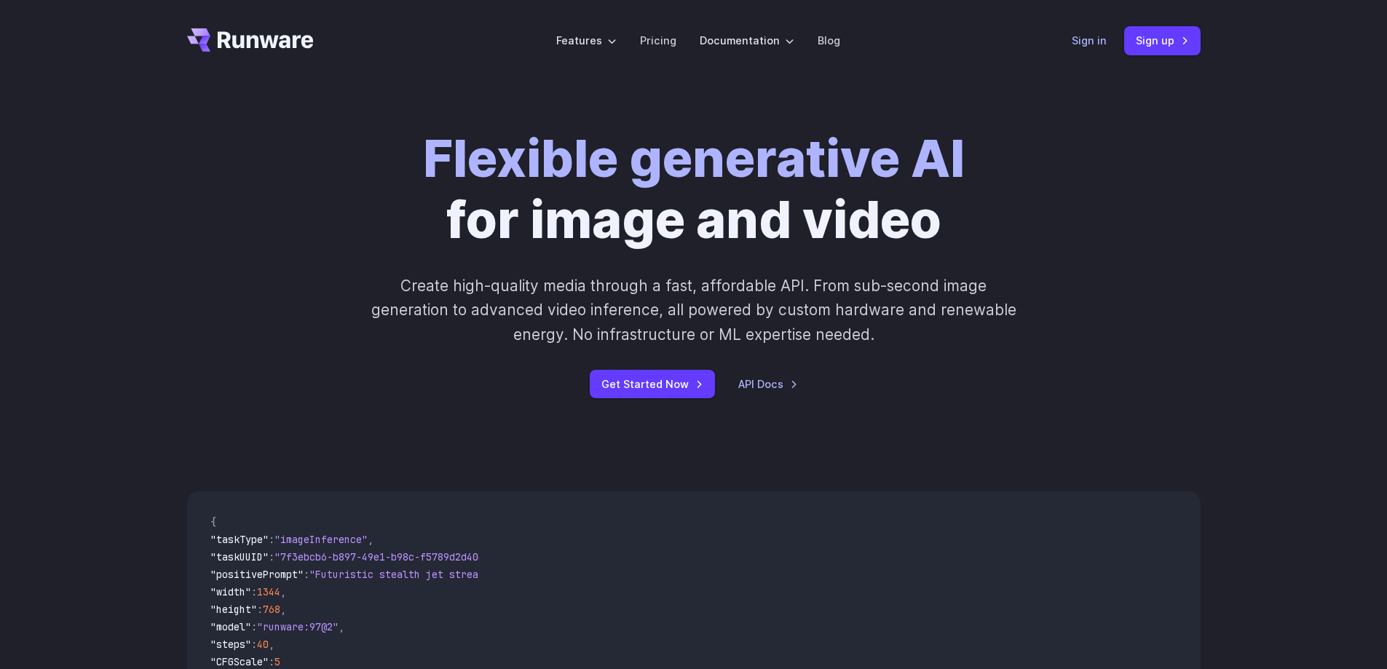 This screenshot has height=669, width=1387. What do you see at coordinates (658, 40) in the screenshot?
I see `a: Pricing` at bounding box center [658, 40].